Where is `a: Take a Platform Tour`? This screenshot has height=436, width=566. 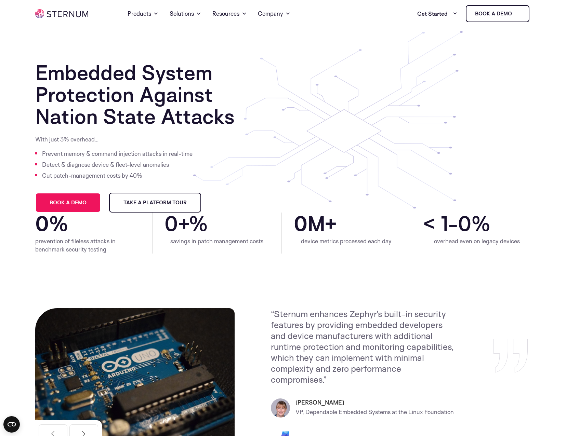
a: Take a Platform Tour is located at coordinates (155, 203).